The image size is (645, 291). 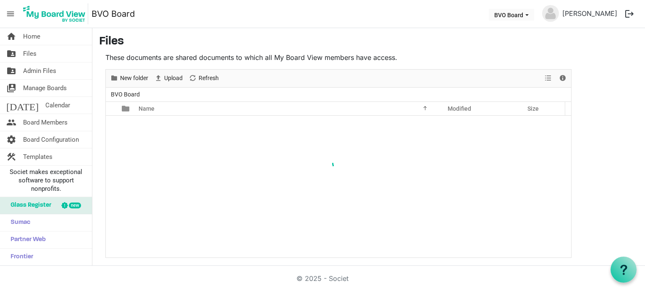 I want to click on a: © 2025 - Societ, so click(x=322, y=279).